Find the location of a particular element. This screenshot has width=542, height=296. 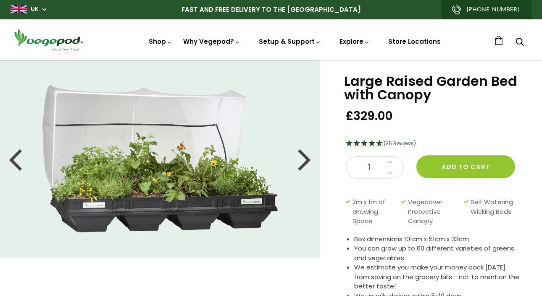

span: 1 is located at coordinates (369, 167).